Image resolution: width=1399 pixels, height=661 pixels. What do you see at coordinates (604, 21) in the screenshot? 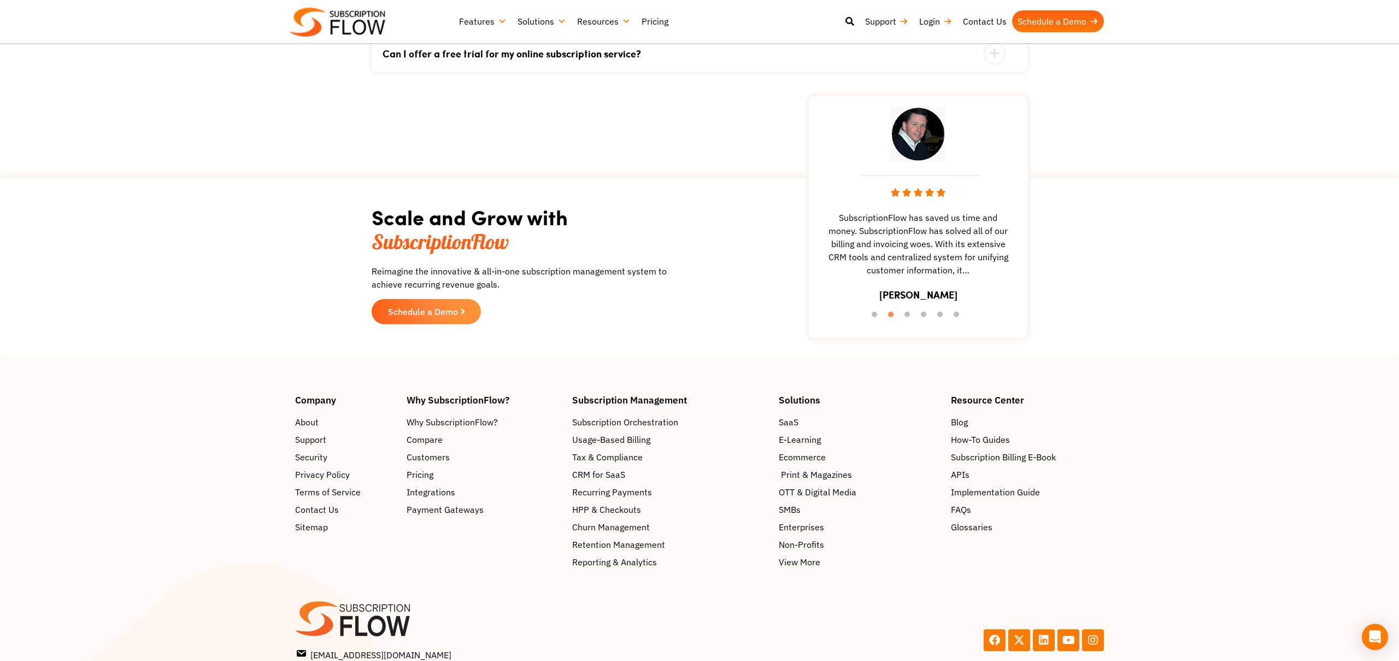
I see `a: Resources` at bounding box center [604, 21].